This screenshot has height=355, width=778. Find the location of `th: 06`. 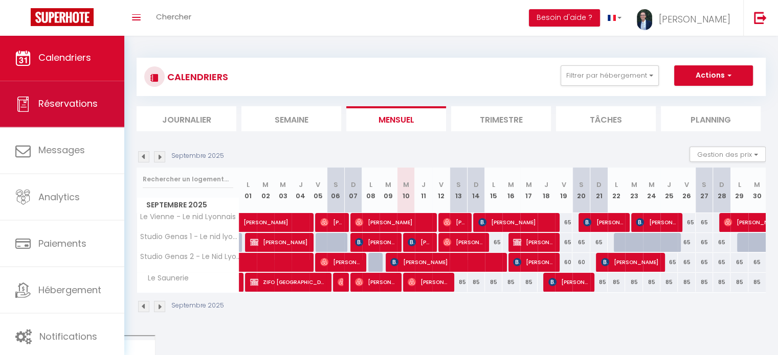

th: 06 is located at coordinates (335, 190).